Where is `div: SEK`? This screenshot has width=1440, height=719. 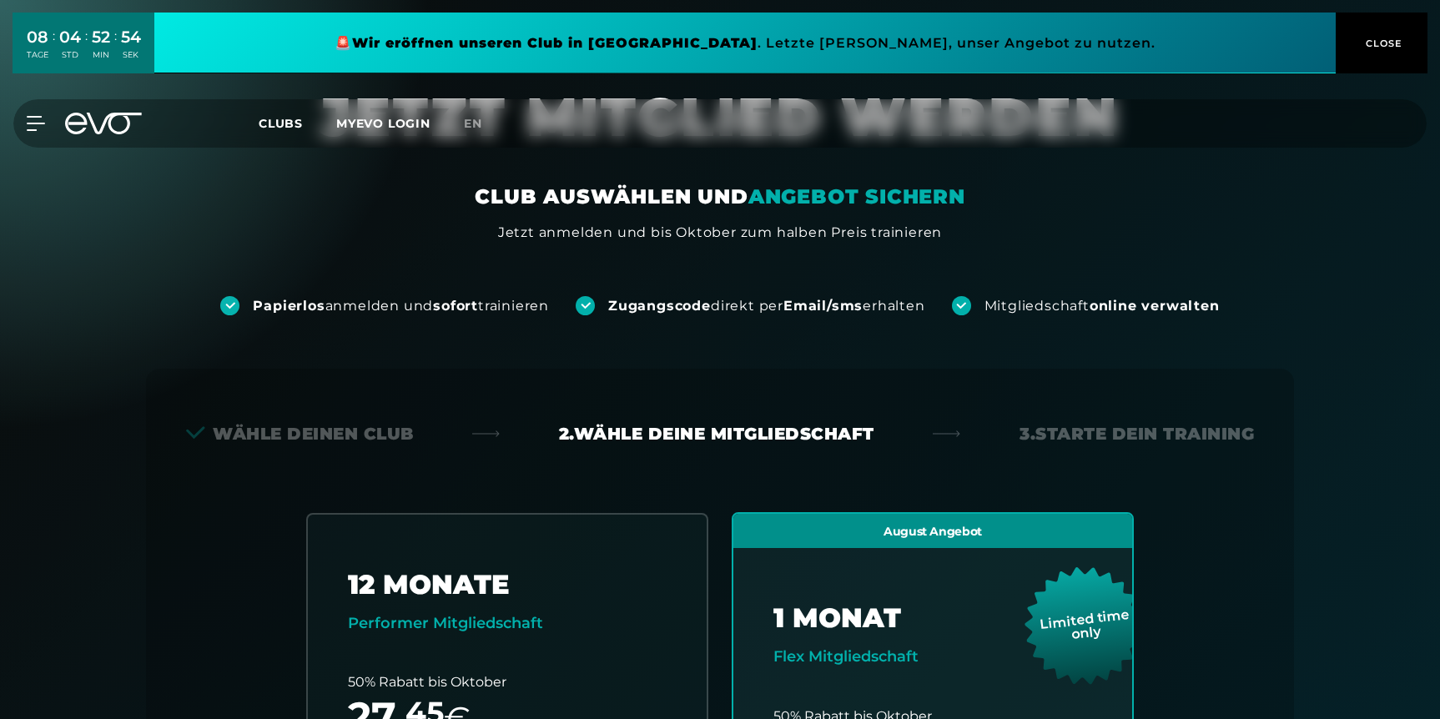 div: SEK is located at coordinates (131, 55).